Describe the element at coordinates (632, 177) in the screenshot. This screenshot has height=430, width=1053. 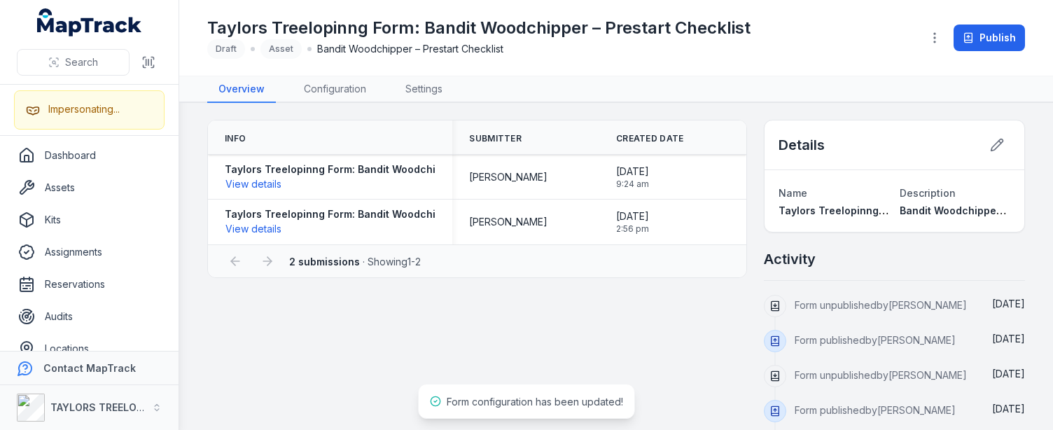
I see `time: 01/09/2025, 9:24:08 am` at that location.